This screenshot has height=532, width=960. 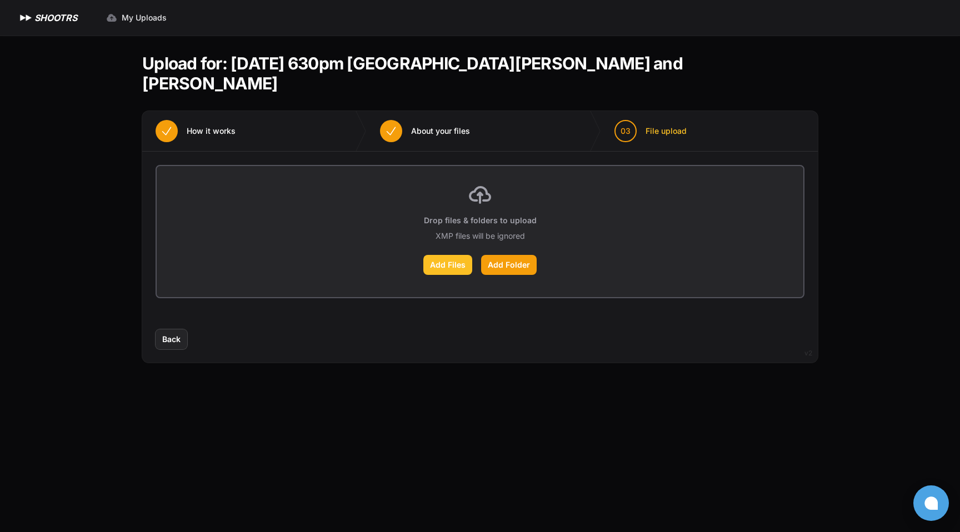 I want to click on button: Open chat window, so click(x=931, y=503).